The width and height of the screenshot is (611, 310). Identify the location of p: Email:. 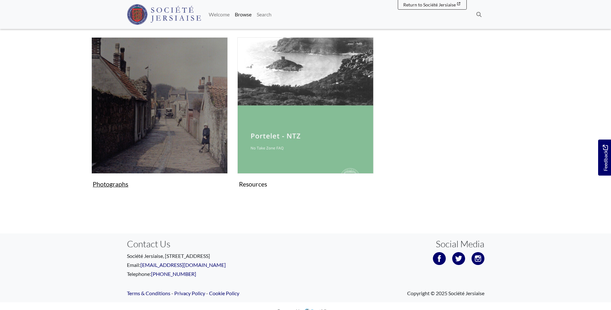
(214, 265).